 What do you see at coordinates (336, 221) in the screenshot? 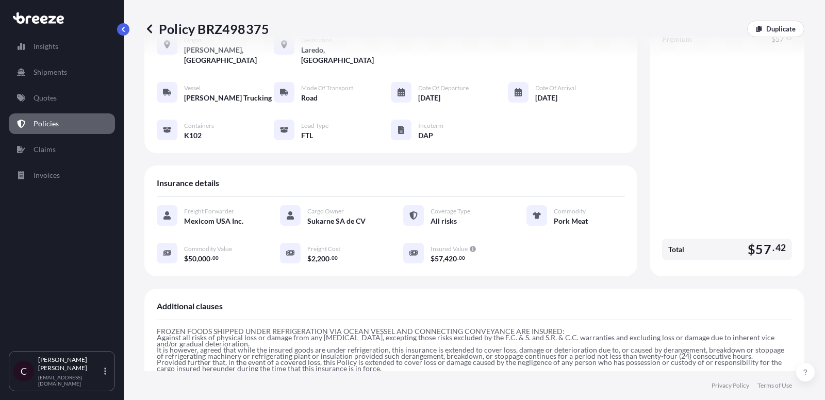
I see `span: Sukarne SA de CV` at bounding box center [336, 221].